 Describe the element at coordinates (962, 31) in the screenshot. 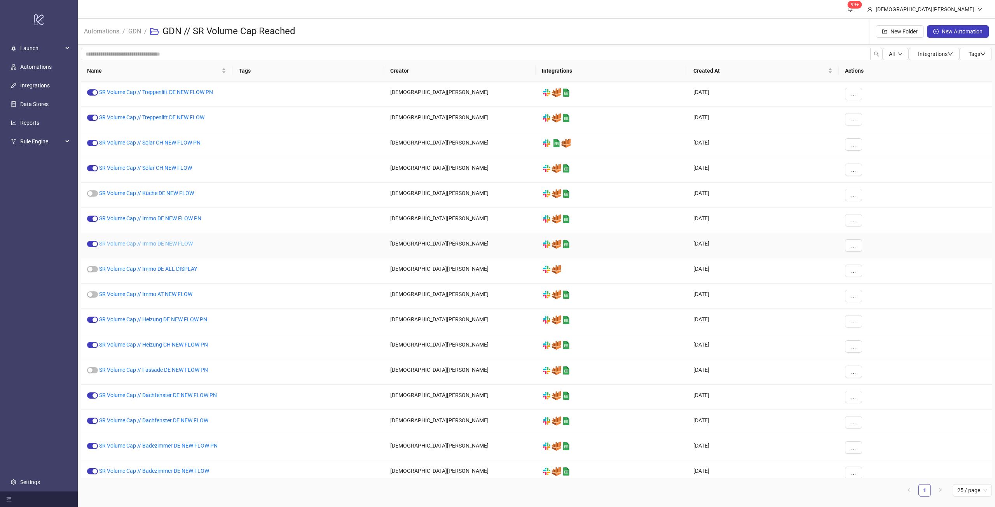

I see `span: New Automation` at that location.